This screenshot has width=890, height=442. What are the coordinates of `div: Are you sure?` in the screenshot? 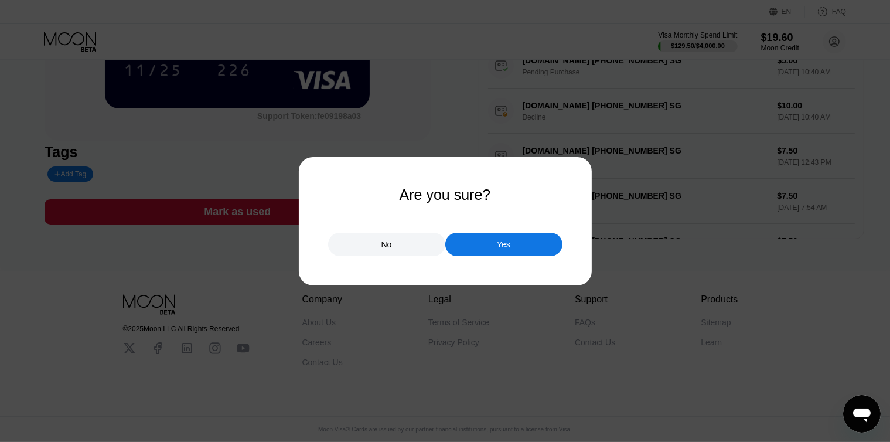 It's located at (445, 195).